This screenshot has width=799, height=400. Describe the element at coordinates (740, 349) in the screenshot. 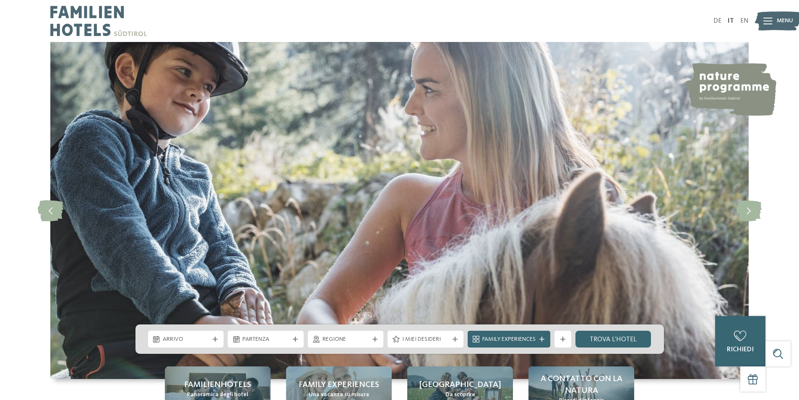

I see `span: richiedi` at that location.